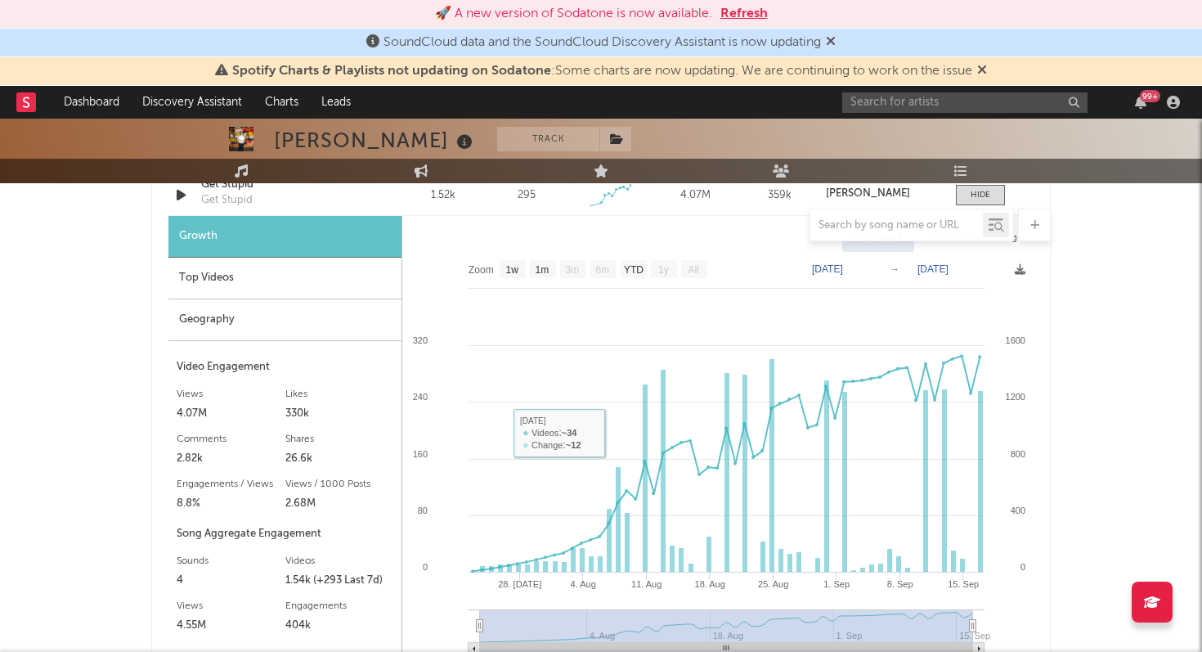 Image resolution: width=1202 pixels, height=652 pixels. Describe the element at coordinates (420, 454) in the screenshot. I see `text: 160` at that location.